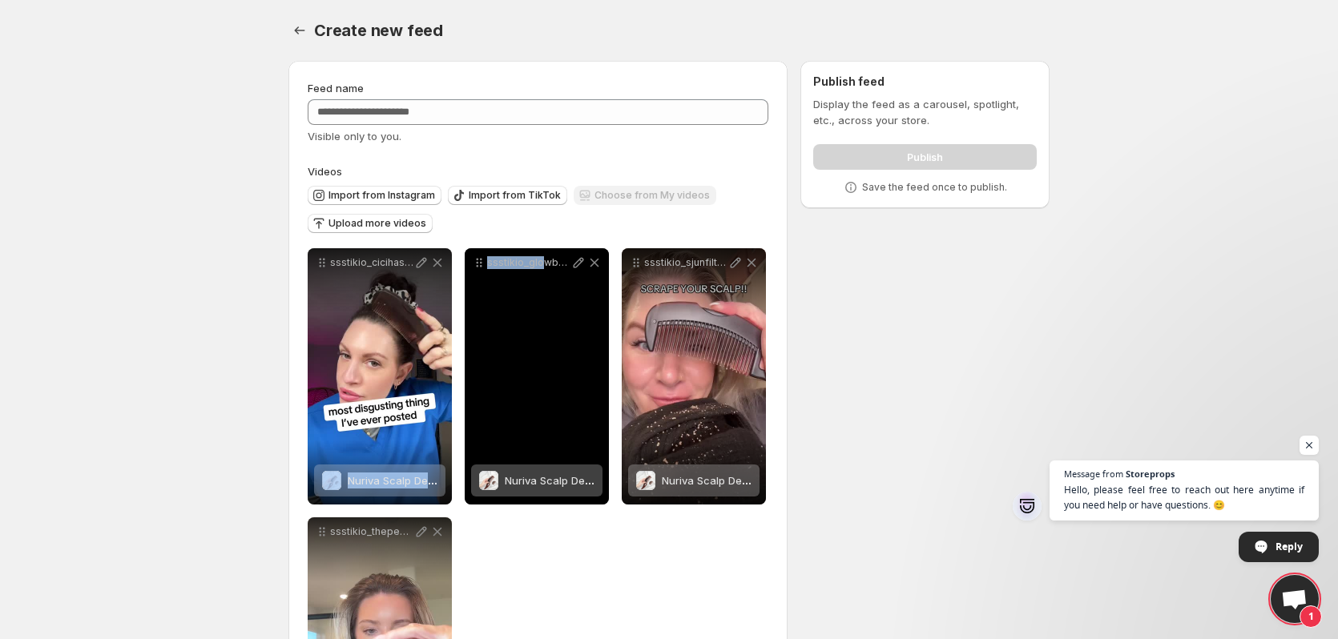  Describe the element at coordinates (529, 263) in the screenshot. I see `p: ssstikio_glowbymadz_1758551591166` at that location.